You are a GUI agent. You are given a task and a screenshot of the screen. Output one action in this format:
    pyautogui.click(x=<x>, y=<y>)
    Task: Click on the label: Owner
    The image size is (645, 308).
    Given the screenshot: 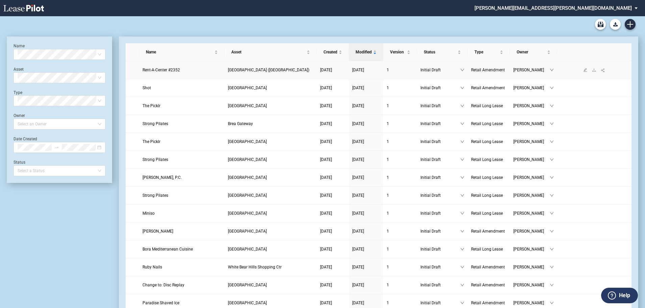 What is the action you would take?
    pyautogui.click(x=19, y=115)
    